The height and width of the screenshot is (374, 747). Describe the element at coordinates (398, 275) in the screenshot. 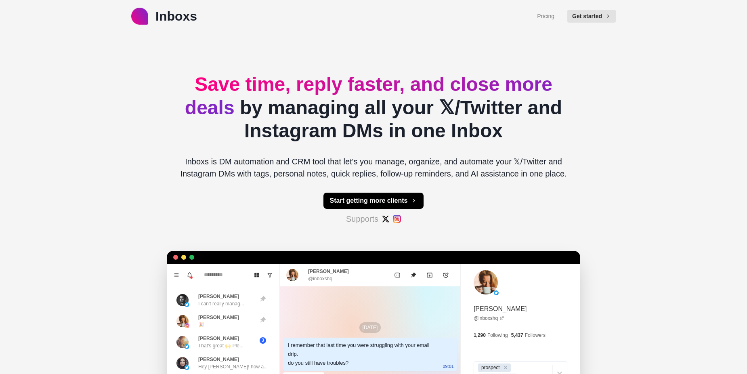

I see `button: Mark as unread` at that location.